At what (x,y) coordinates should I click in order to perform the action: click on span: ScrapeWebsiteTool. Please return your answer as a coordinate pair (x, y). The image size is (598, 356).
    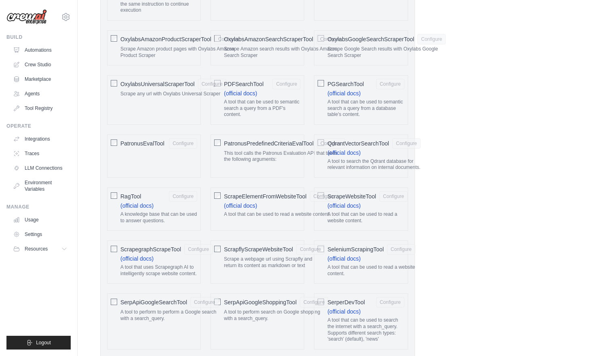
    Looking at the image, I should click on (352, 196).